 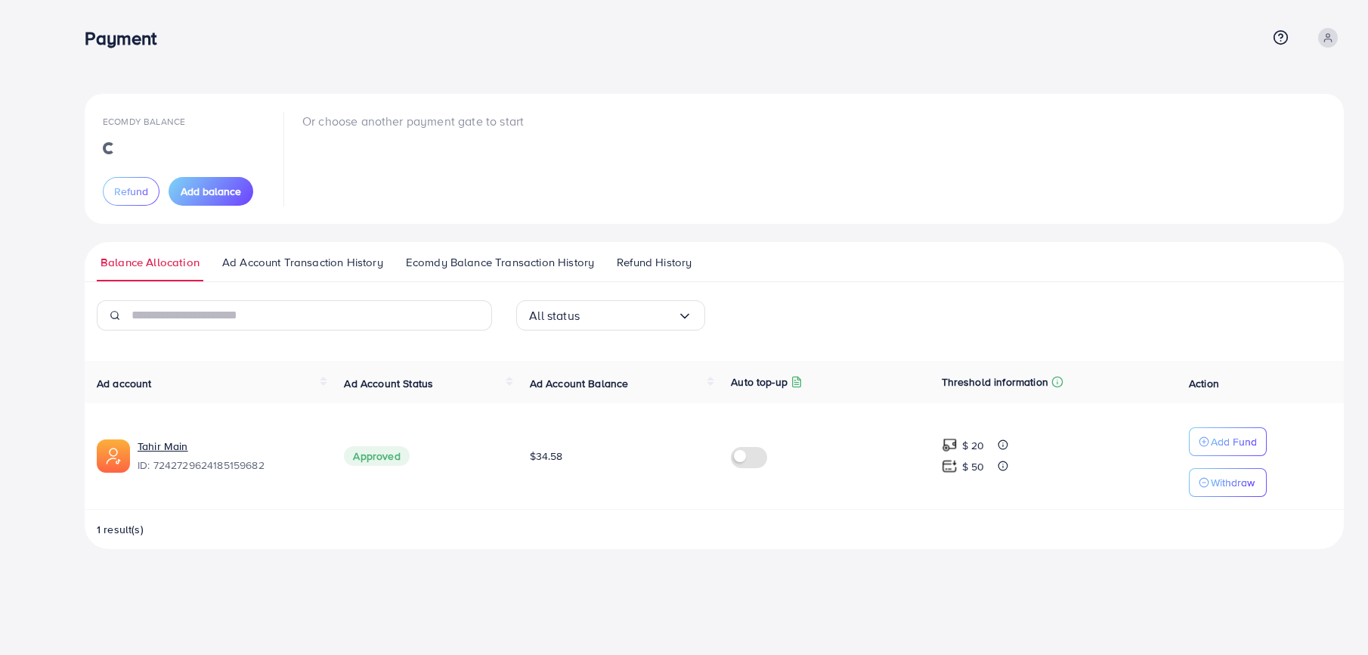 What do you see at coordinates (1228, 441) in the screenshot?
I see `button: Add Fund` at bounding box center [1228, 441].